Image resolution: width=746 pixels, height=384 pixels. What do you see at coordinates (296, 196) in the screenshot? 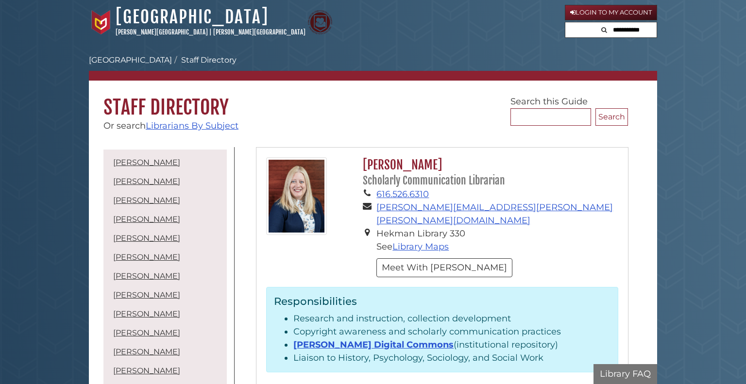
I see `img: gina_bolger_125x160.jpg` at bounding box center [296, 196].